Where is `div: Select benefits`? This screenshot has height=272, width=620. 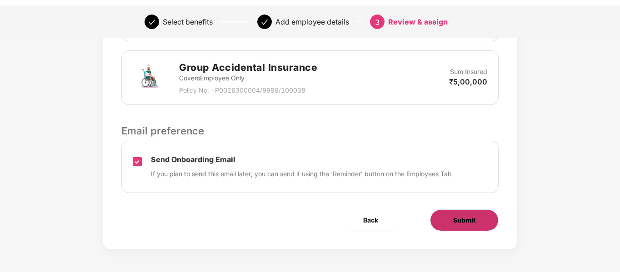 div: Select benefits is located at coordinates (188, 22).